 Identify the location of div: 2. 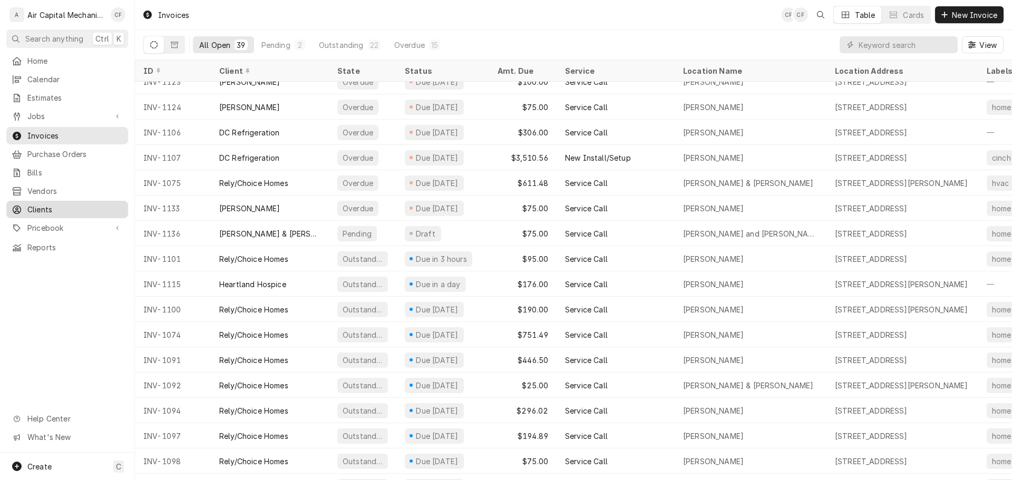
(300, 45).